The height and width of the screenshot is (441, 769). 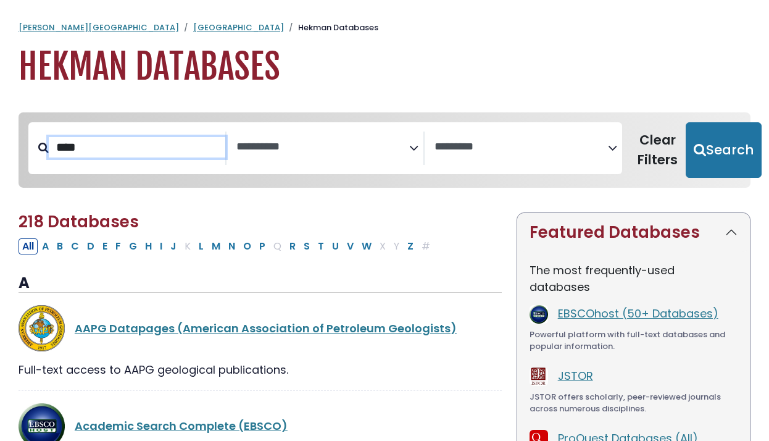 I want to click on button: Filter Results S, so click(x=307, y=246).